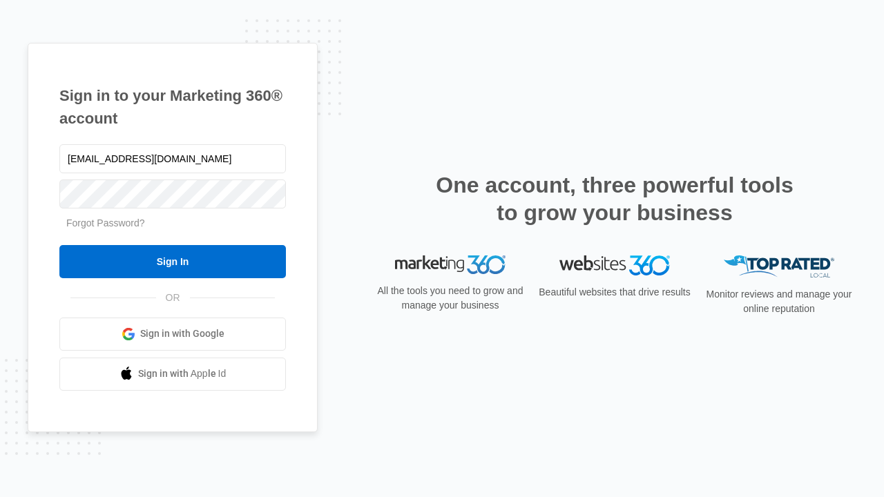 The image size is (884, 497). Describe the element at coordinates (173, 298) in the screenshot. I see `span: OR` at that location.